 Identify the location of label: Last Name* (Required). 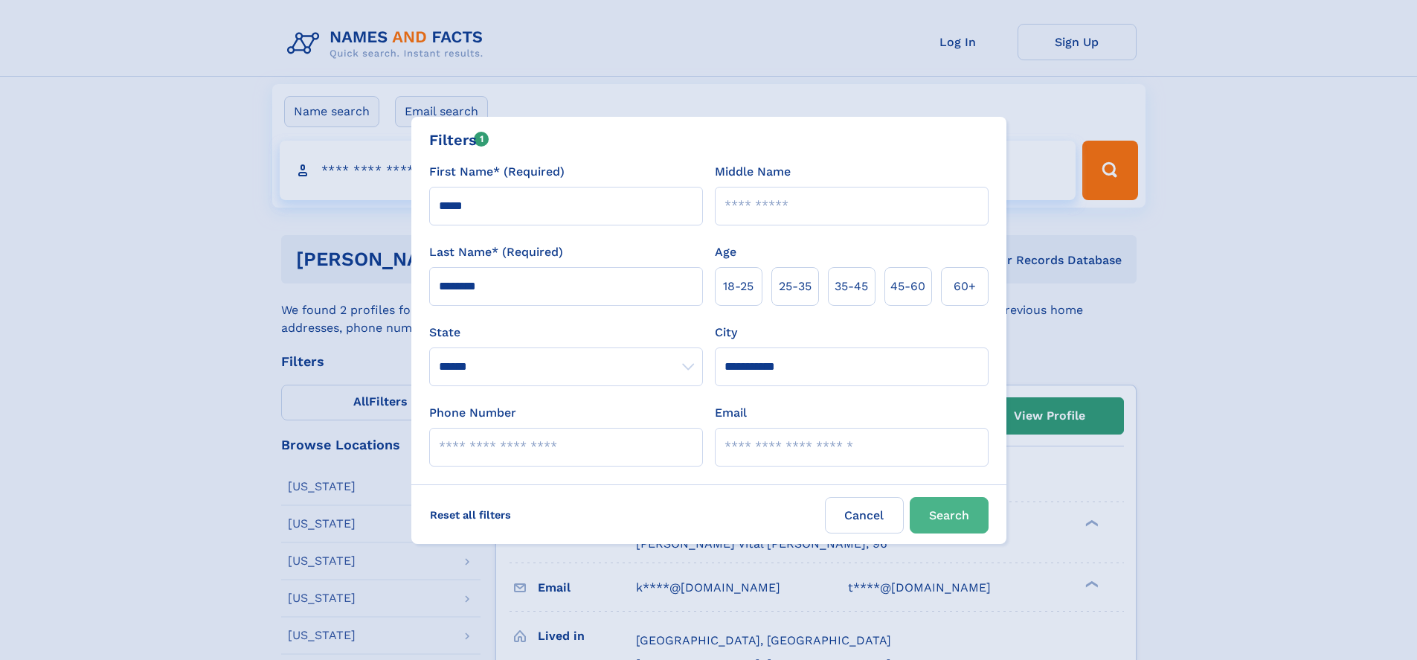
(496, 252).